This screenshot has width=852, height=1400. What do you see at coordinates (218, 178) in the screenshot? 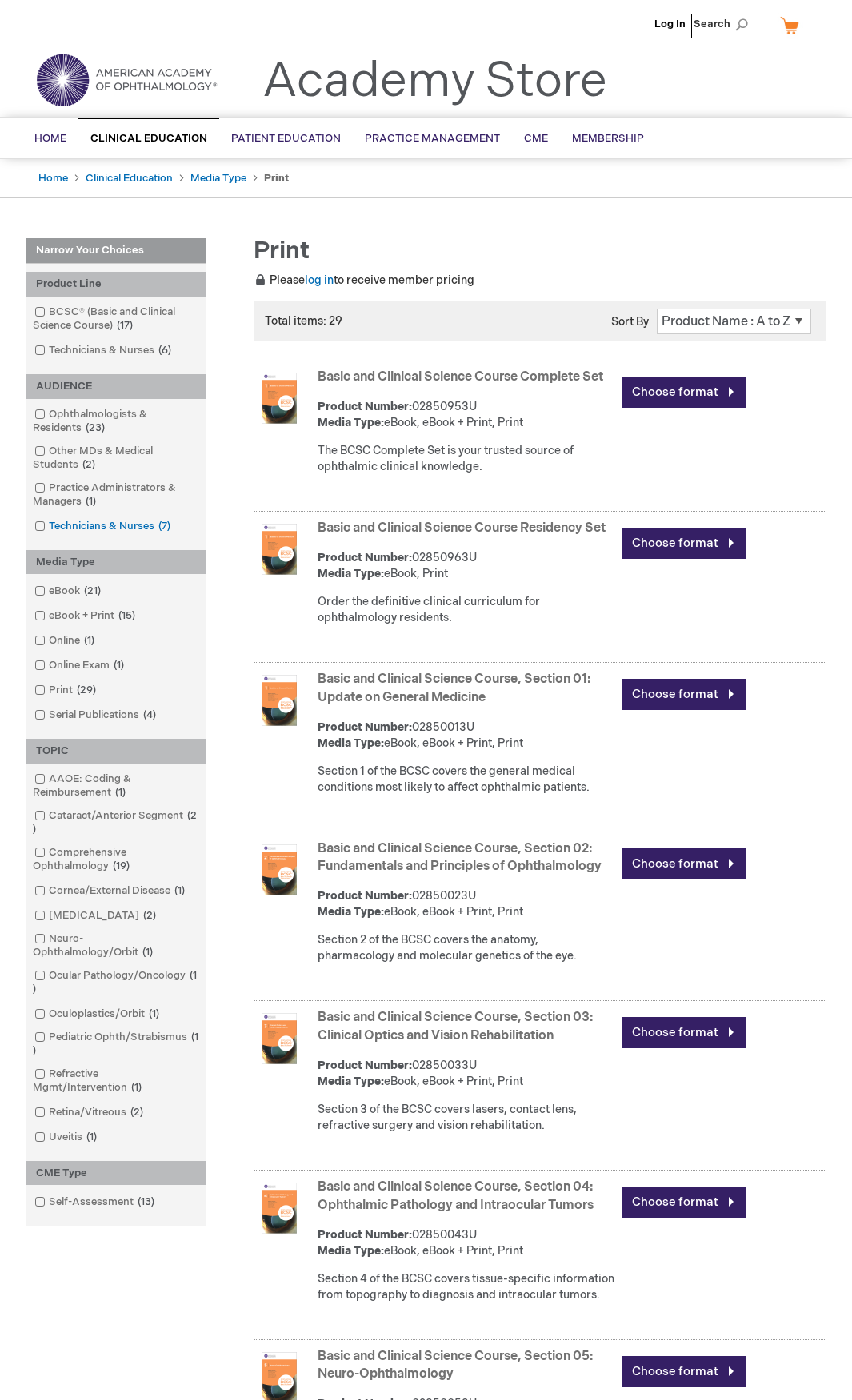
I see `a: Media Type` at bounding box center [218, 178].